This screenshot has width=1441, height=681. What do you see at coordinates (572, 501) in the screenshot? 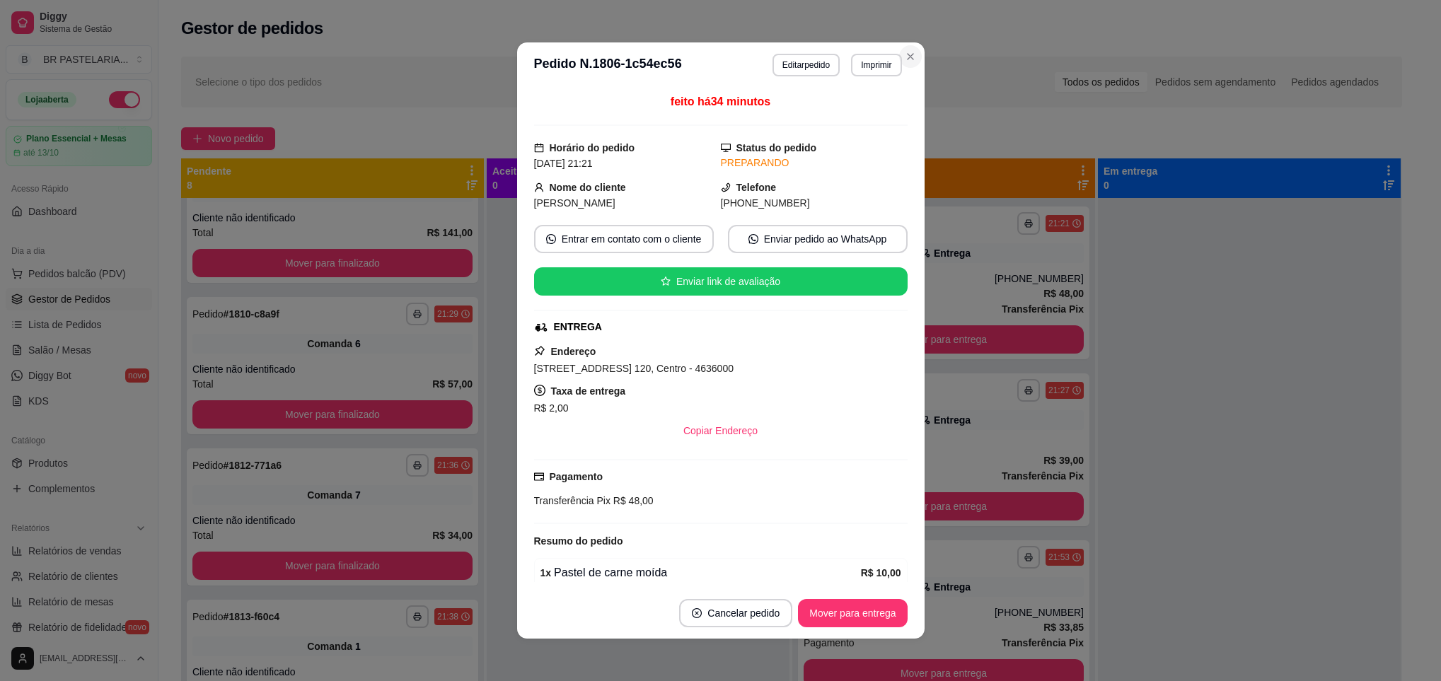
I see `span: Transferência Pix` at bounding box center [572, 501].